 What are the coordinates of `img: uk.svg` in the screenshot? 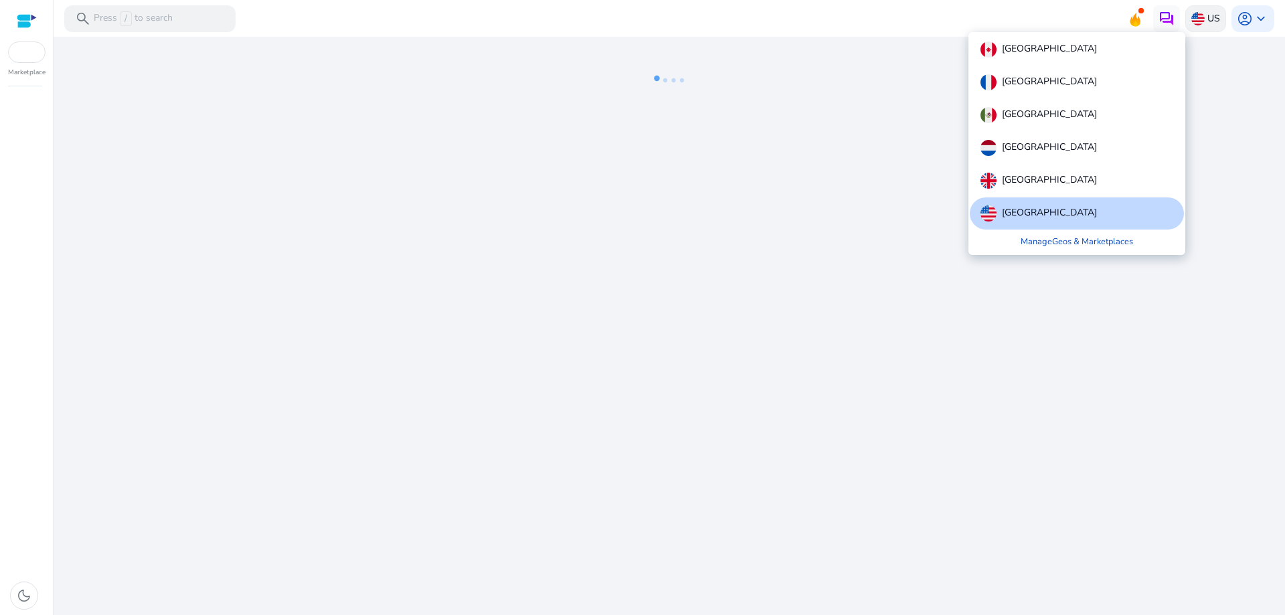 It's located at (988, 181).